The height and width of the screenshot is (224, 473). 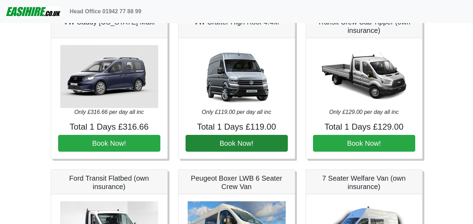 I want to click on h5: 7 Seater Welfare Van (own insurance), so click(x=364, y=183).